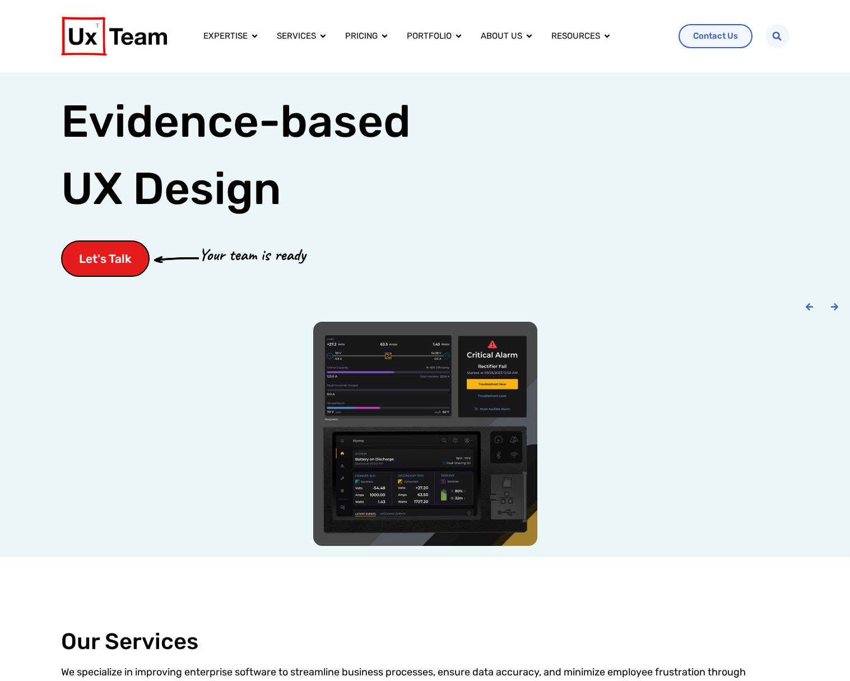 Image resolution: width=850 pixels, height=681 pixels. What do you see at coordinates (114, 36) in the screenshot?
I see `img: UX Team Logo` at bounding box center [114, 36].